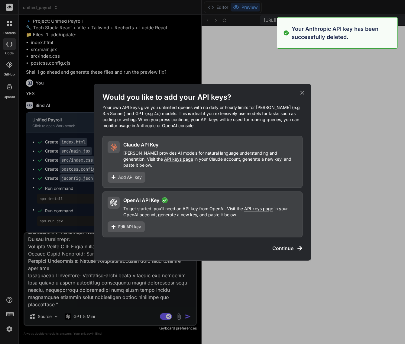 The image size is (405, 344). Describe the element at coordinates (130, 177) in the screenshot. I see `span: Add API key` at that location.